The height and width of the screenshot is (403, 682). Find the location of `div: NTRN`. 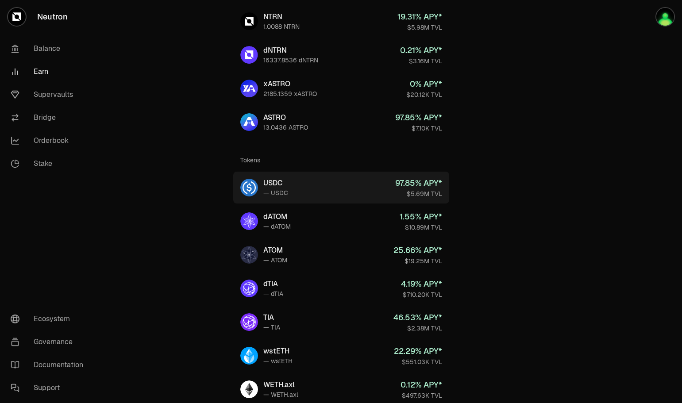

div: NTRN is located at coordinates (281, 17).